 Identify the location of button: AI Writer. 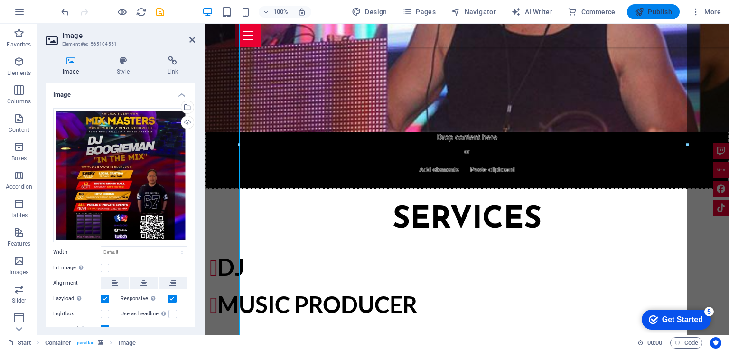
(532, 12).